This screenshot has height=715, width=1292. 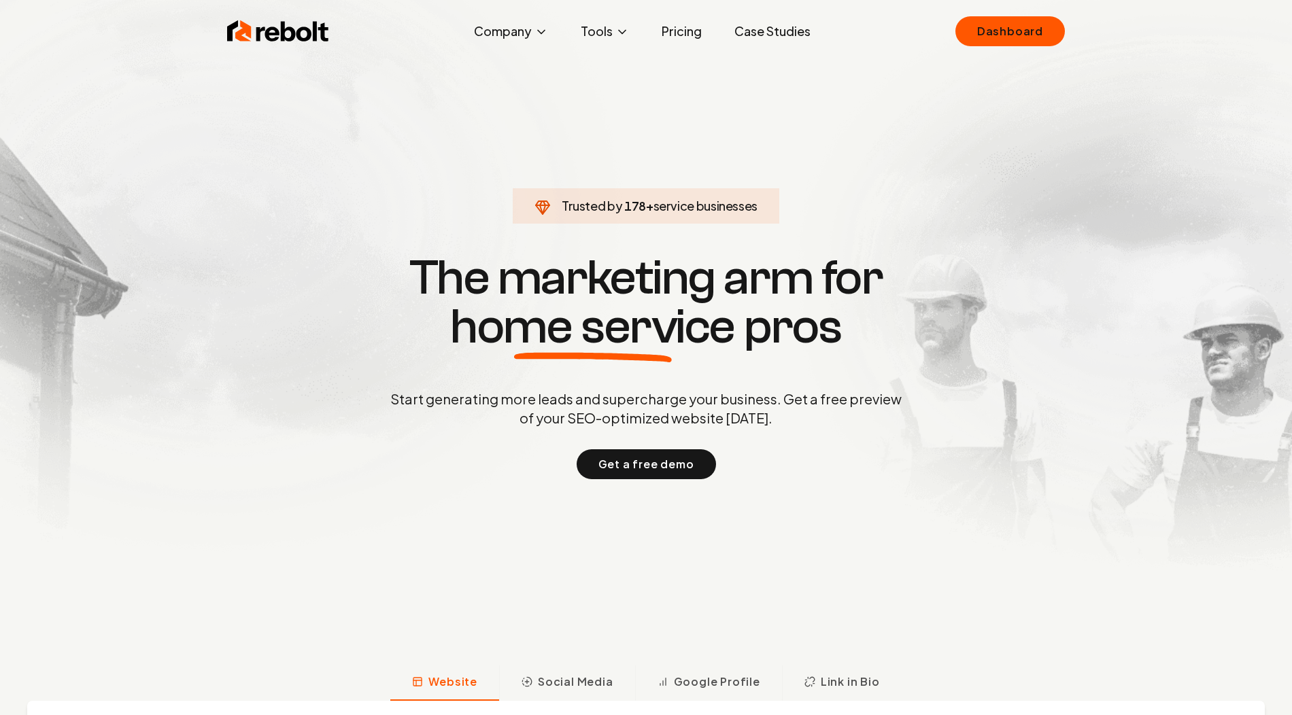 I want to click on span: Trusted by, so click(x=592, y=205).